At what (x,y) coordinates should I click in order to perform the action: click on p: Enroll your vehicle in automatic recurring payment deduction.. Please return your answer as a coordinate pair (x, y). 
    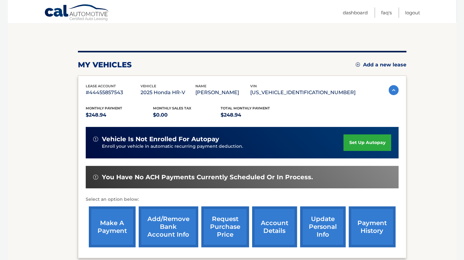
    Looking at the image, I should click on (223, 146).